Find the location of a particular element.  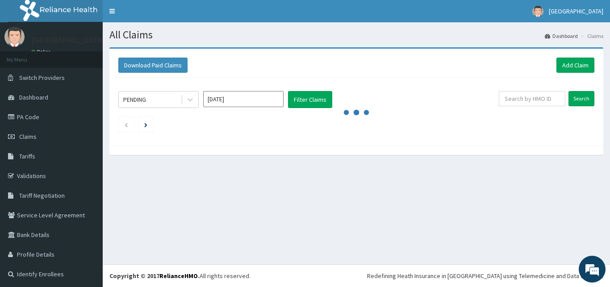

input: Search by HMO ID is located at coordinates (531, 99).